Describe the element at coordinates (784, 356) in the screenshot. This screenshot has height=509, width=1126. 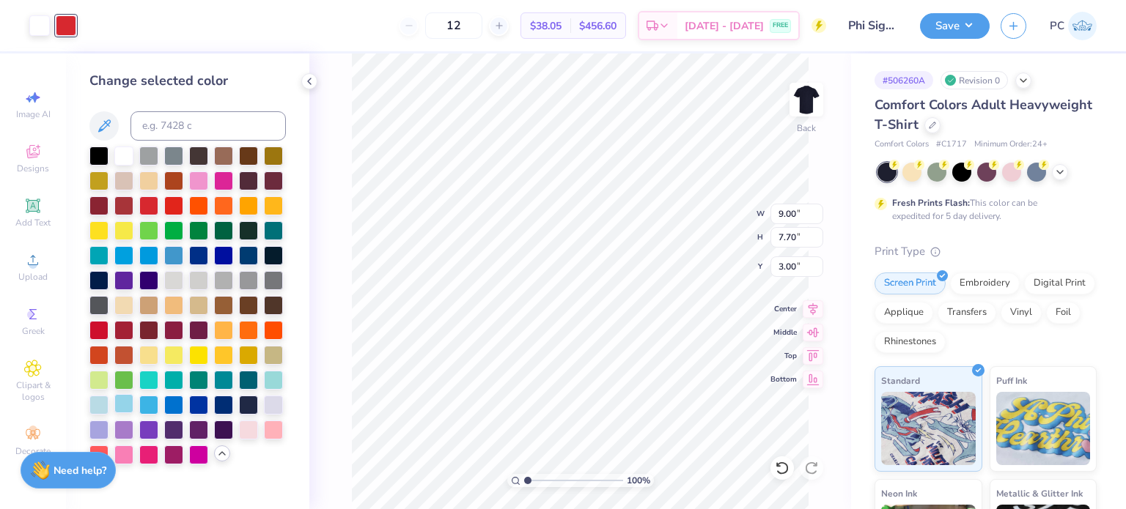
I see `span: Top` at that location.